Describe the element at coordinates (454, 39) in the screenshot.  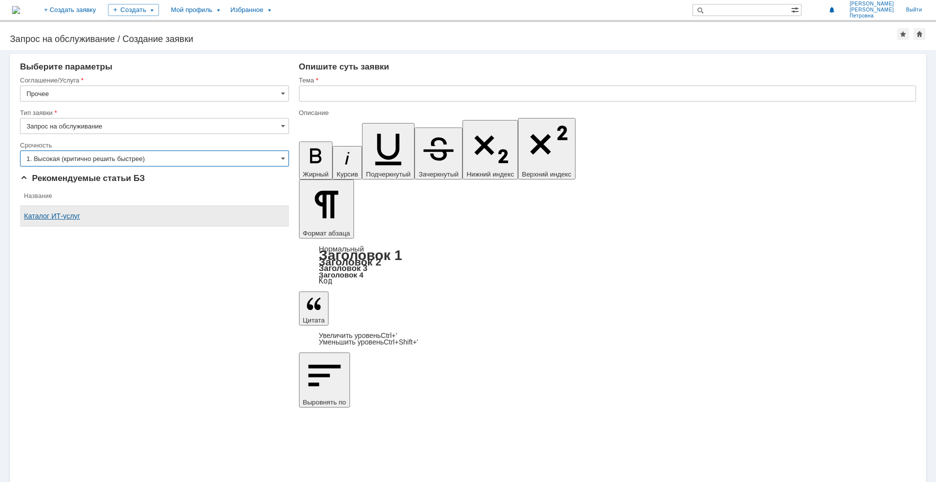
I see `div: Запрос на обслуживание / Создание заявки` at that location.